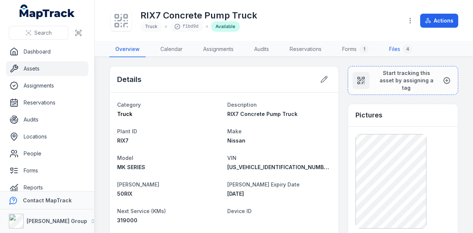  What do you see at coordinates (242, 104) in the screenshot?
I see `span: Description` at bounding box center [242, 104].